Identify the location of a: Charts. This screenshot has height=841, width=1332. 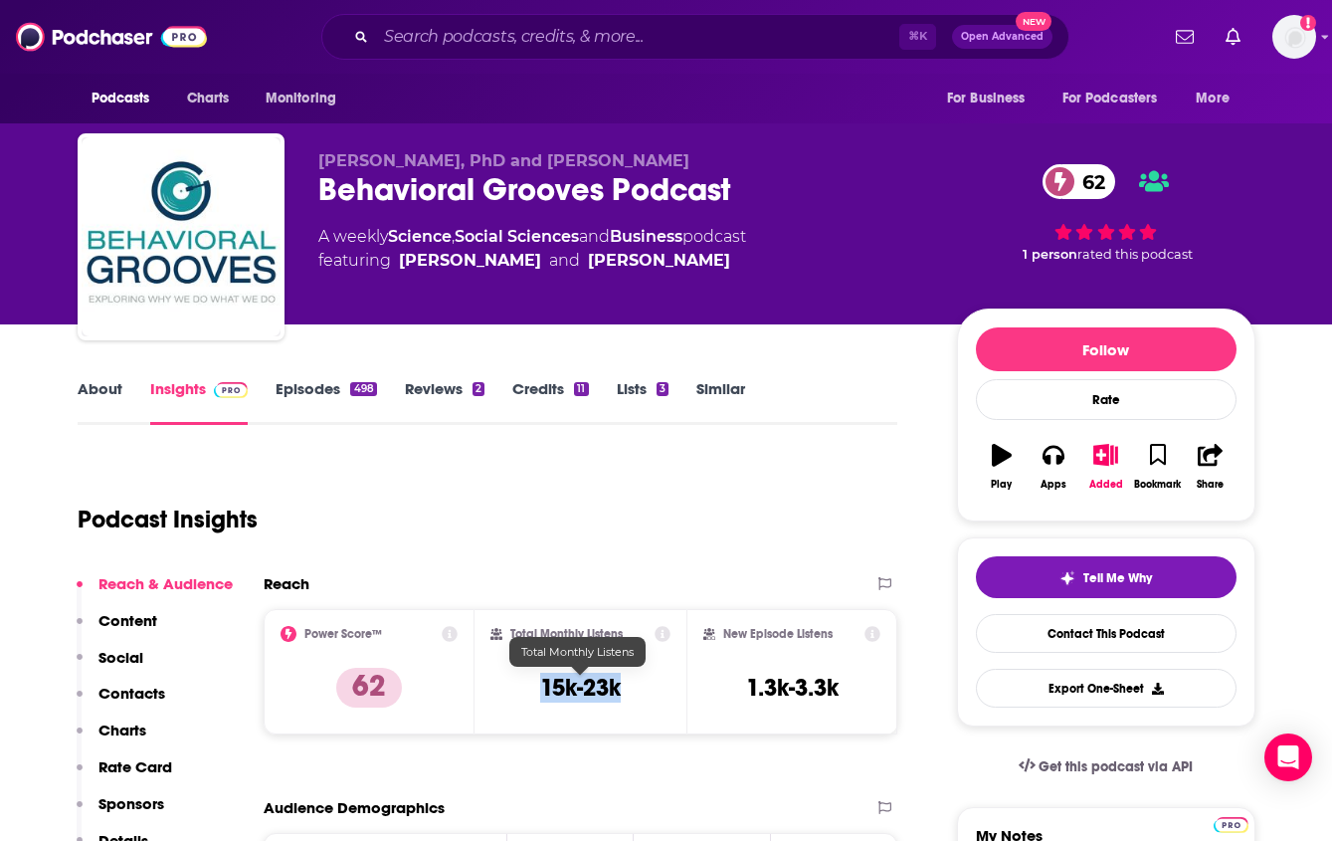
(208, 99).